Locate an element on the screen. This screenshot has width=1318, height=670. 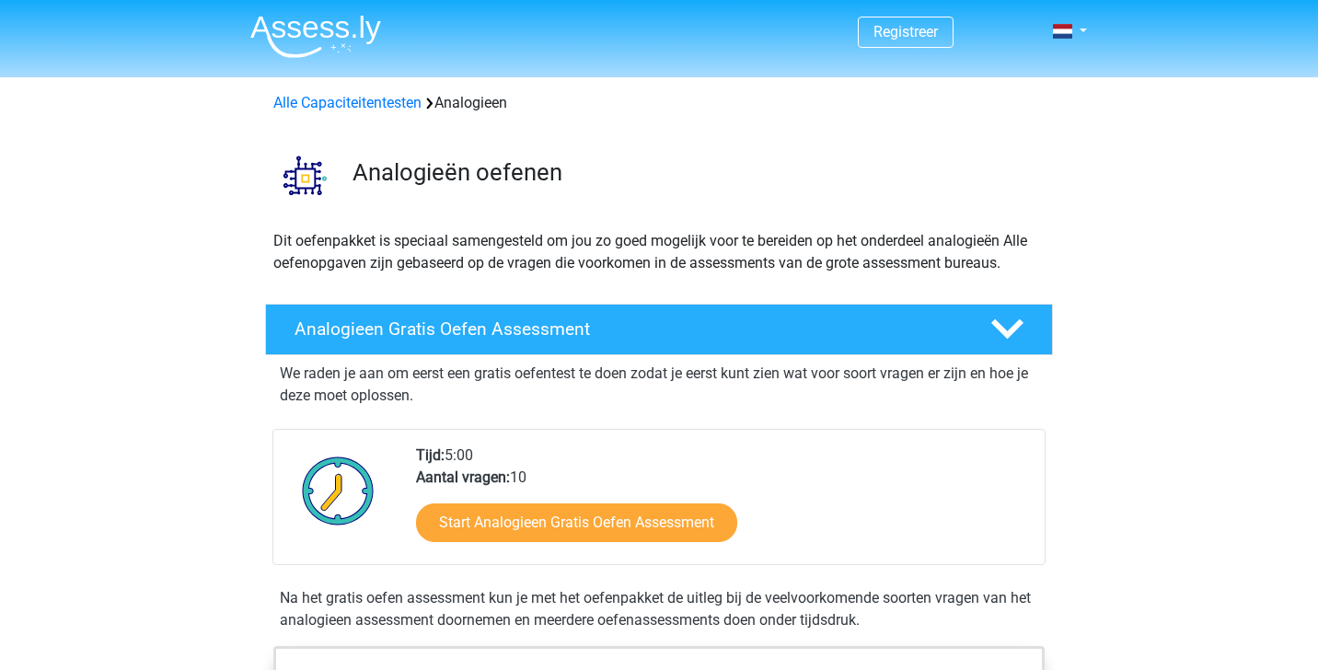
img: Klok is located at coordinates (338, 491).